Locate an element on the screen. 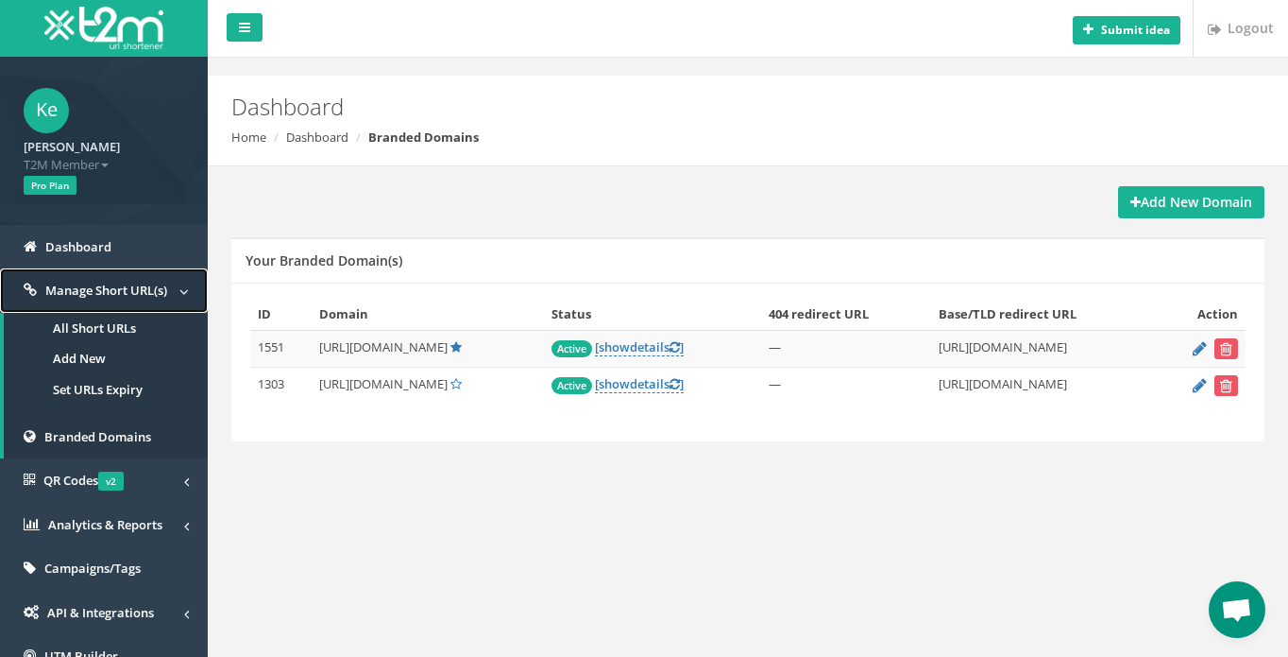 The image size is (1288, 657). b: Submit idea is located at coordinates (1135, 29).